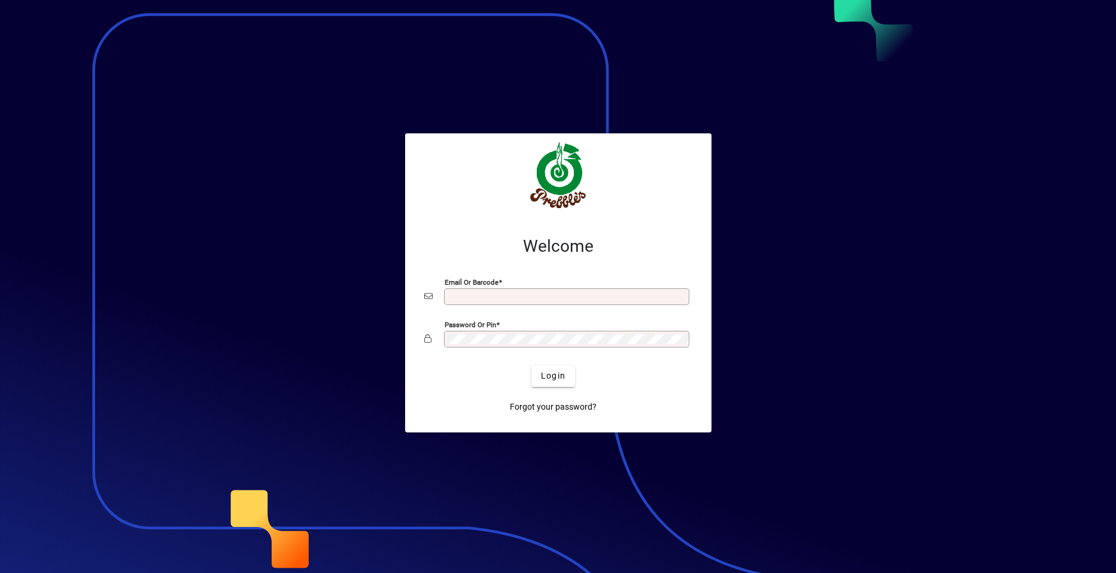 The image size is (1116, 573). I want to click on a: Forgot your password?, so click(553, 407).